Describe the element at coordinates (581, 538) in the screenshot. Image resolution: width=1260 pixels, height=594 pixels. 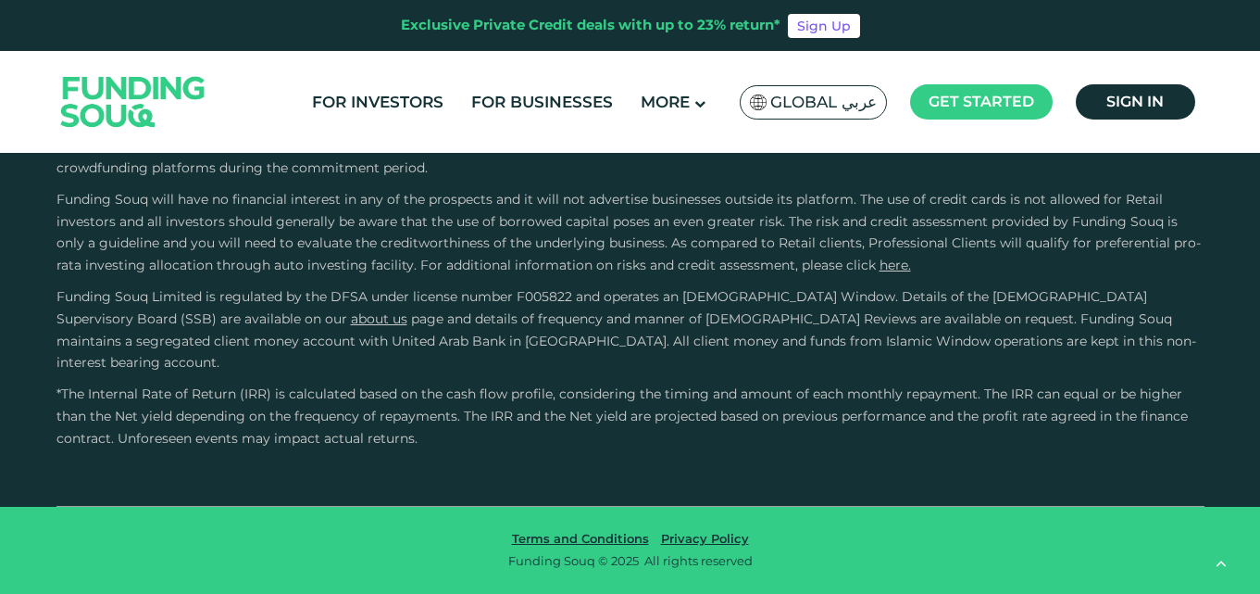
I see `a: Terms and Conditions` at that location.